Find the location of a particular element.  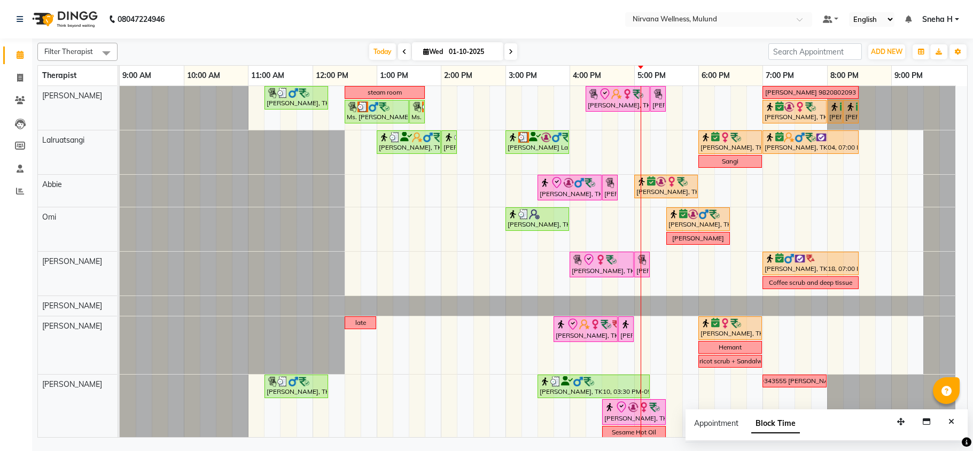

a: 10:00 AM is located at coordinates (204, 75).